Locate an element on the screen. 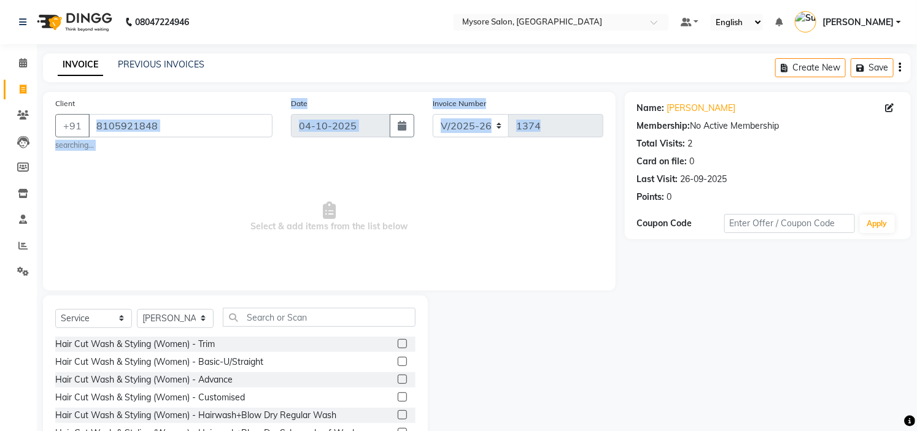 This screenshot has width=917, height=431. label: Client is located at coordinates (65, 104).